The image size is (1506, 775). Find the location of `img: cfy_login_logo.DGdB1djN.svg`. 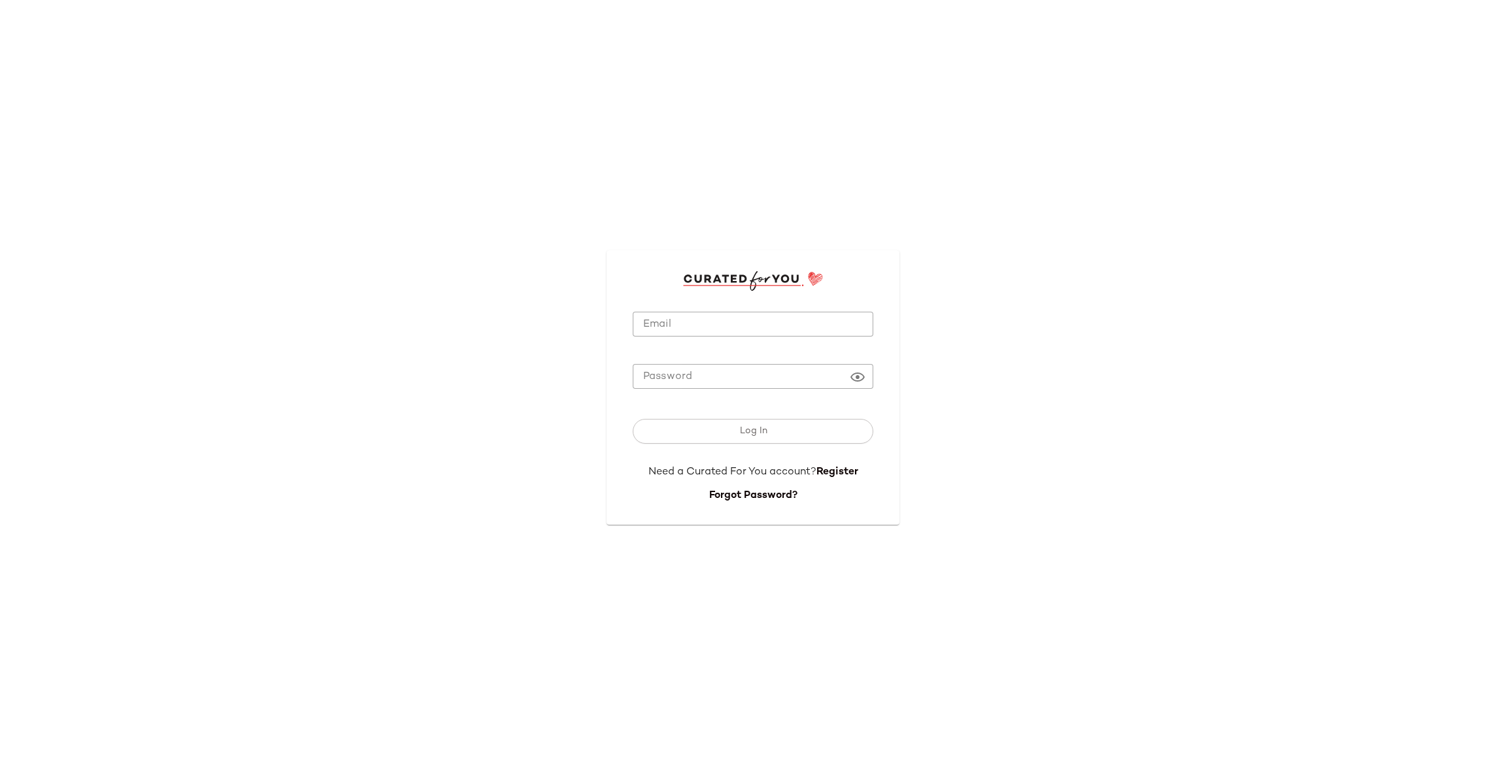

img: cfy_login_logo.DGdB1djN.svg is located at coordinates (753, 281).